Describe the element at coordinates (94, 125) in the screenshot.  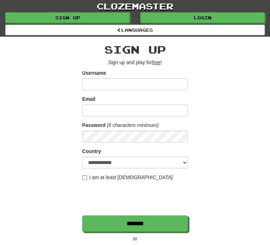
I see `label: Password` at that location.